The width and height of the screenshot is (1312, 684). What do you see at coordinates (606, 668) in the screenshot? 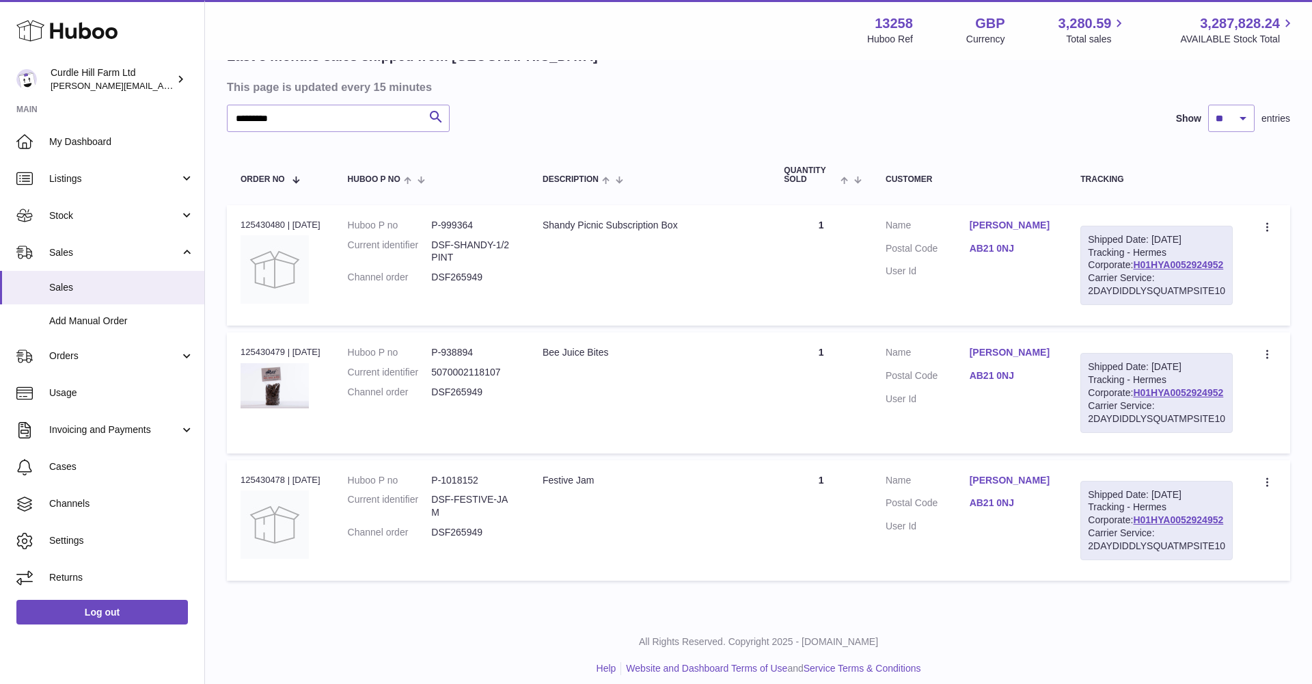
I see `a: Help` at bounding box center [606, 668].